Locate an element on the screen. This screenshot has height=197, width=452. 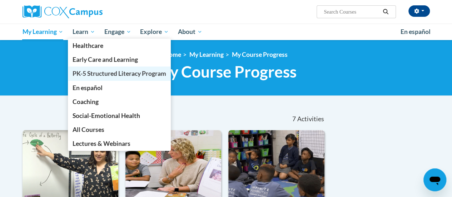
a: My Course Progress is located at coordinates (259, 54).